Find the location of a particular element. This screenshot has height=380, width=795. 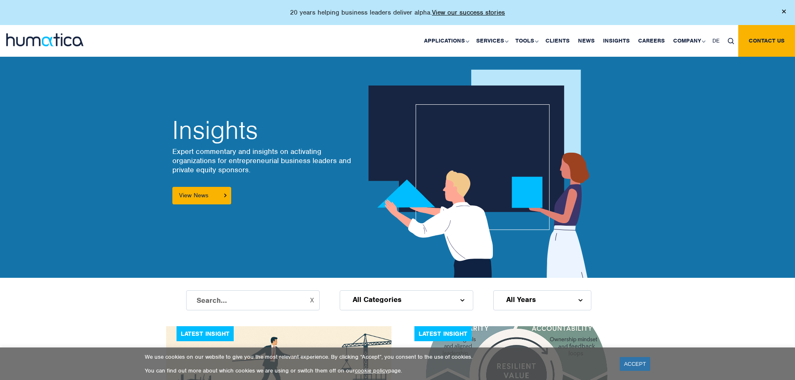

p: We use cookies on our website to give you the most relevant experience. By clicking “Accept”, you... is located at coordinates (377, 357).